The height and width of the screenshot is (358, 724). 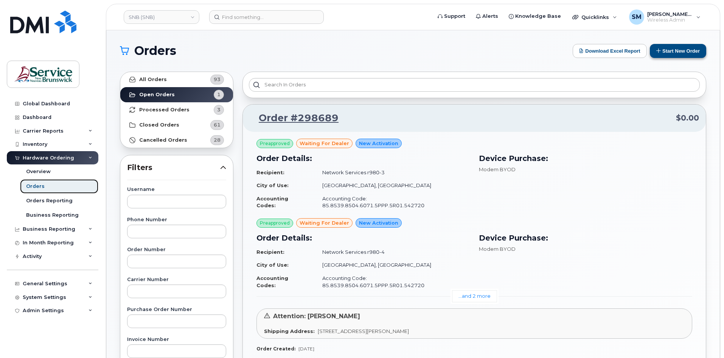 What do you see at coordinates (155, 51) in the screenshot?
I see `span: Orders` at bounding box center [155, 51].